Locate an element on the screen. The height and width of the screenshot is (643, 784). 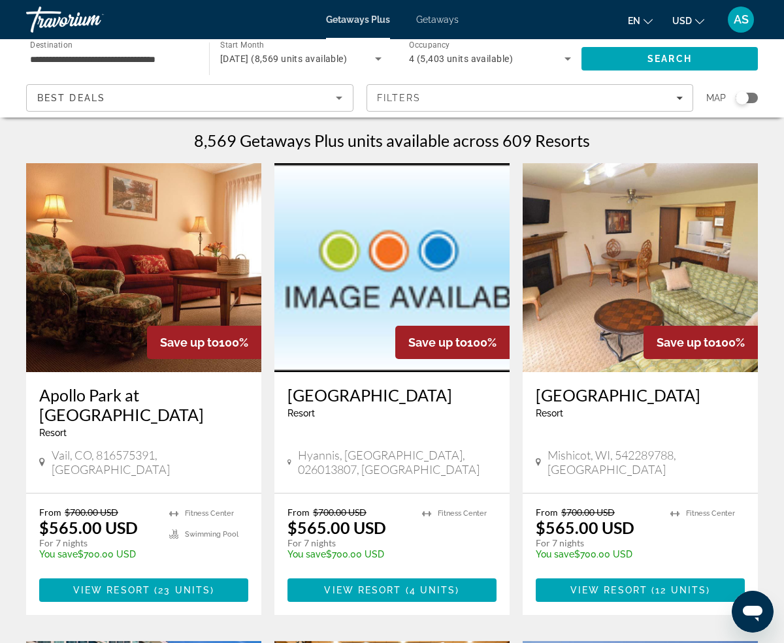
a: Fox Hills Resort is located at coordinates (640, 268).